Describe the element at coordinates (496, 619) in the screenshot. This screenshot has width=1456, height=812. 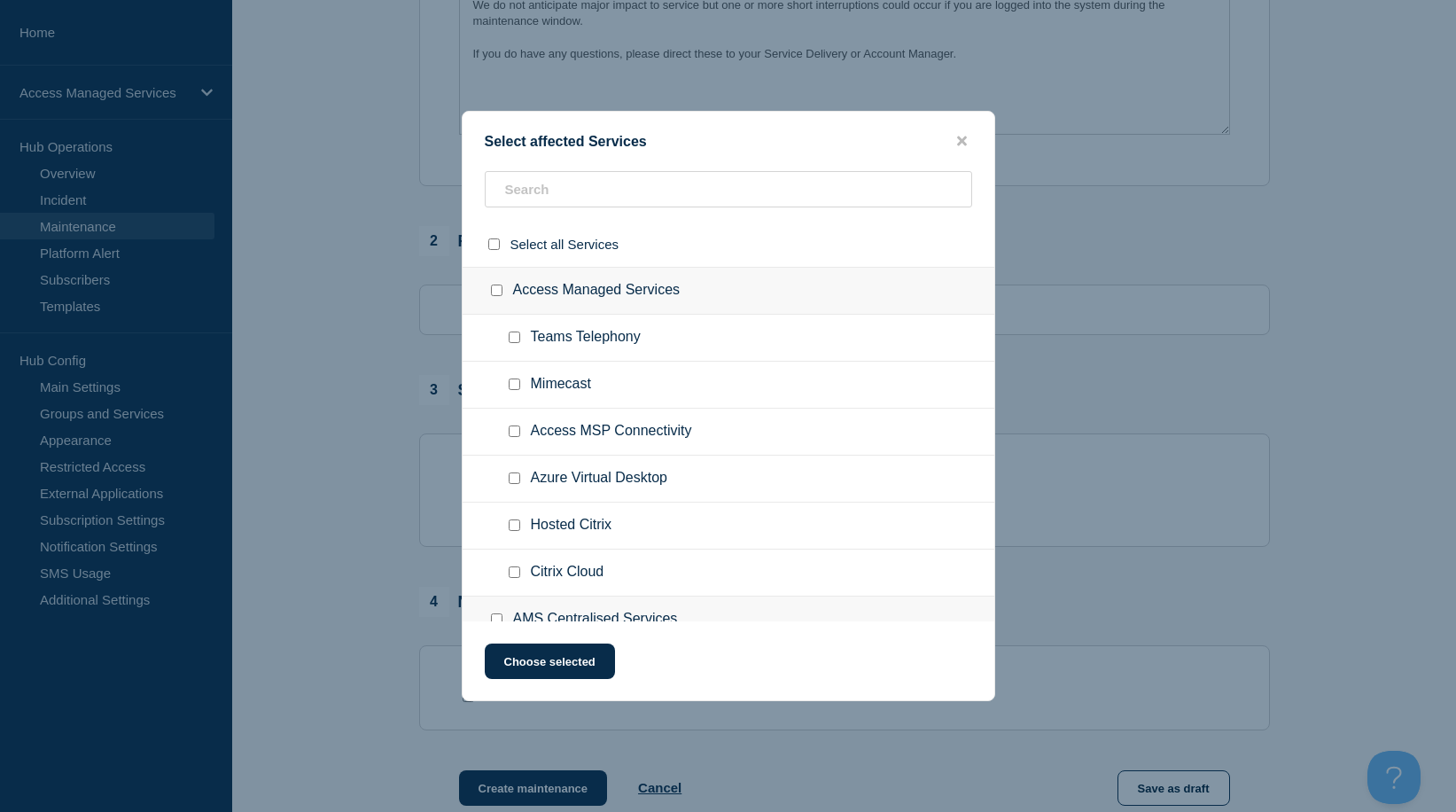
I see `input: AMS Centralised Services checkbox` at that location.